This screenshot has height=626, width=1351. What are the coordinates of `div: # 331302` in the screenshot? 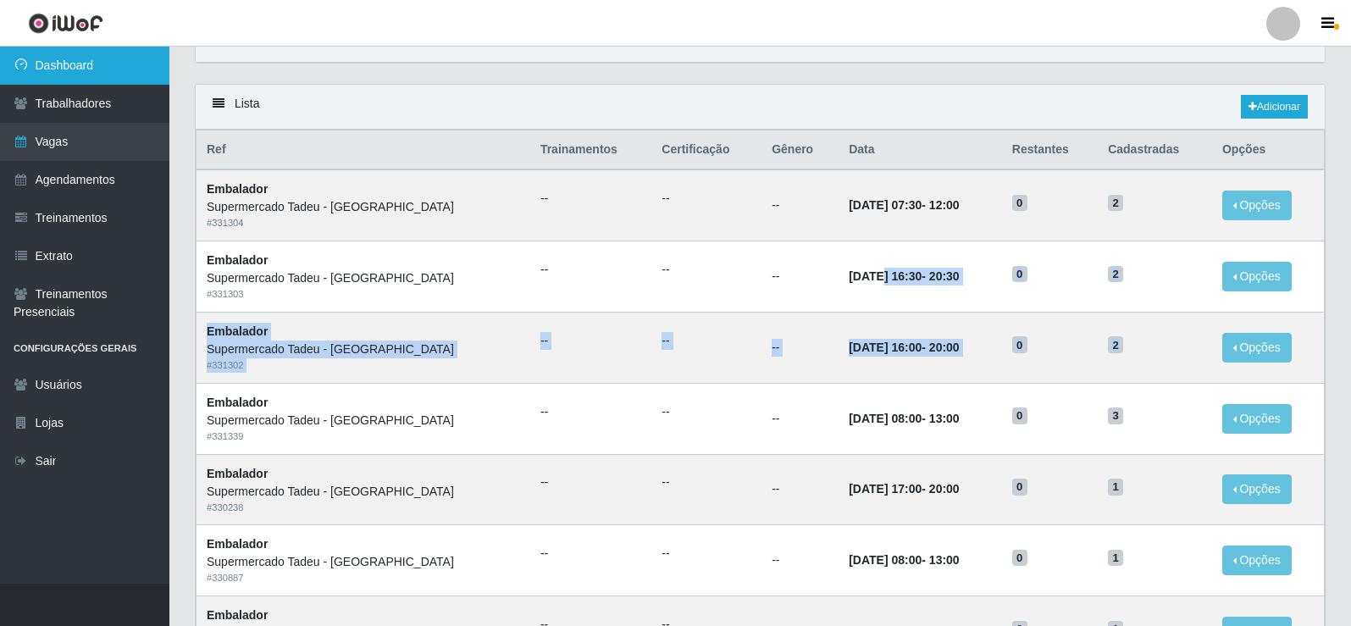 It's located at (363, 365).